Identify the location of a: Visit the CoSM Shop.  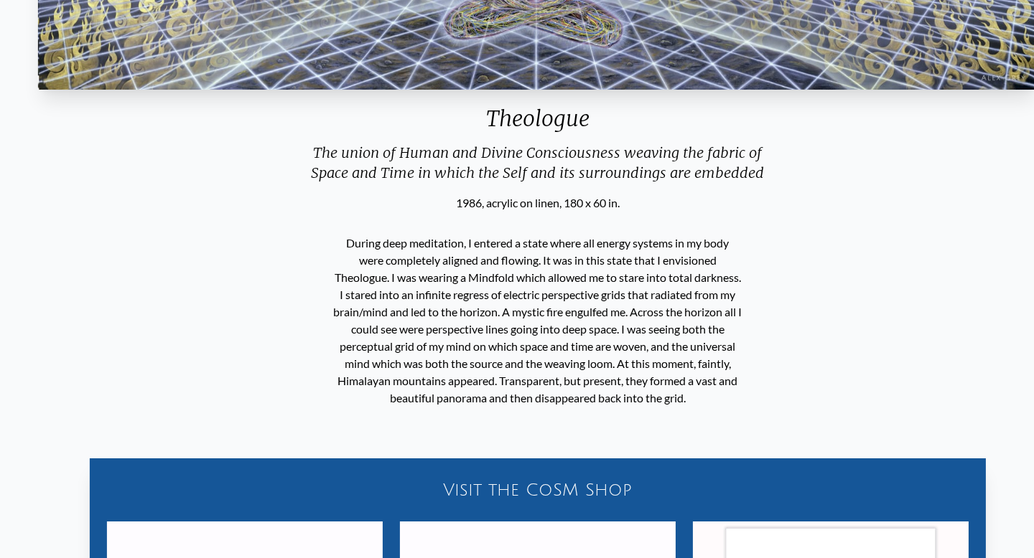
(538, 490).